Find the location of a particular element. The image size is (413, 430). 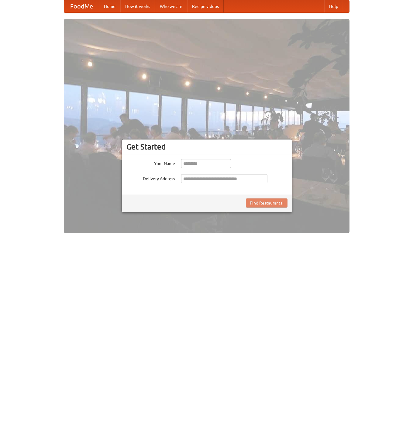

a: Recipe videos is located at coordinates (205, 6).